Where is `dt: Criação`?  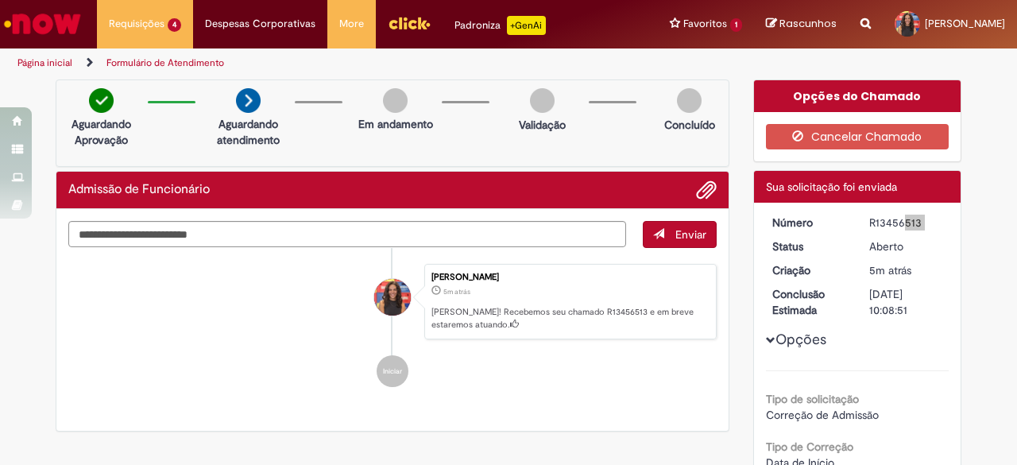
dt: Criação is located at coordinates (809, 270).